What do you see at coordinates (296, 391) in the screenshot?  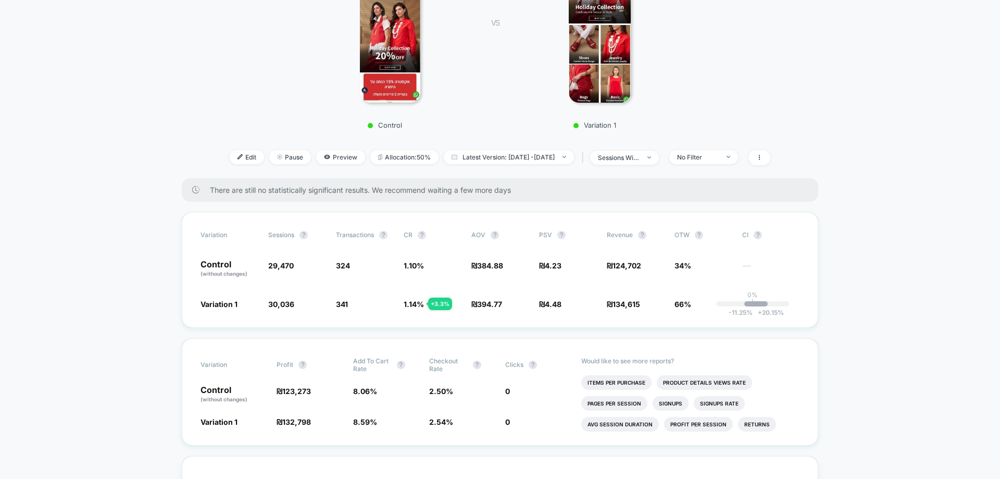 I see `span: 123,273` at bounding box center [296, 391].